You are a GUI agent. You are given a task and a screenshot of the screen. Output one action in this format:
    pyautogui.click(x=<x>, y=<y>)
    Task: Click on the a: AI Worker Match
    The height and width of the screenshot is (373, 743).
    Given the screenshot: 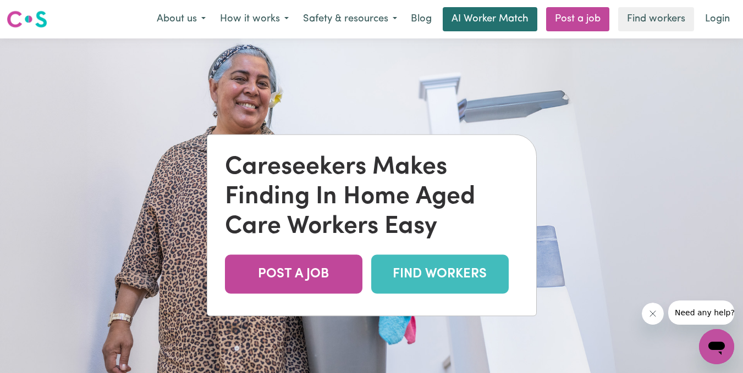 What is the action you would take?
    pyautogui.click(x=490, y=19)
    